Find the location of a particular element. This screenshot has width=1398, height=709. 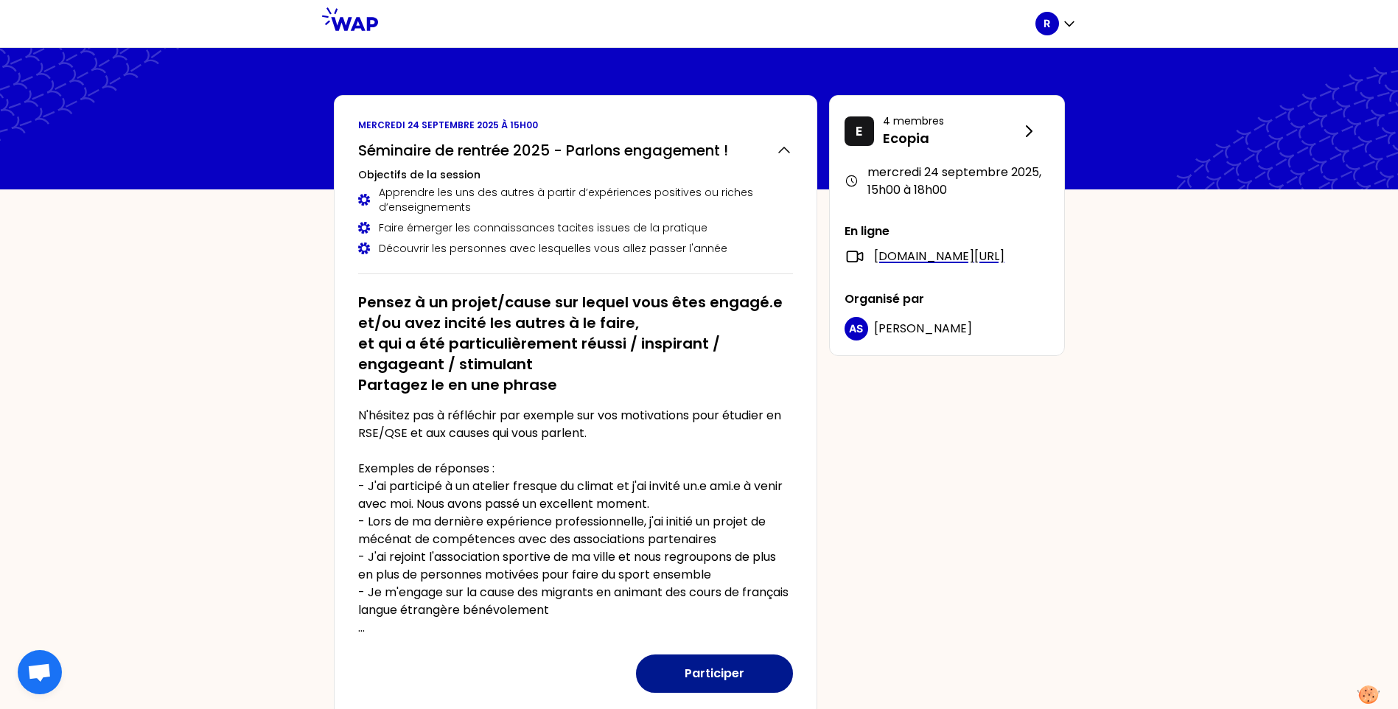

div: Découvrir les personnes avec lesquelles vous allez passer l'année is located at coordinates (575, 248).